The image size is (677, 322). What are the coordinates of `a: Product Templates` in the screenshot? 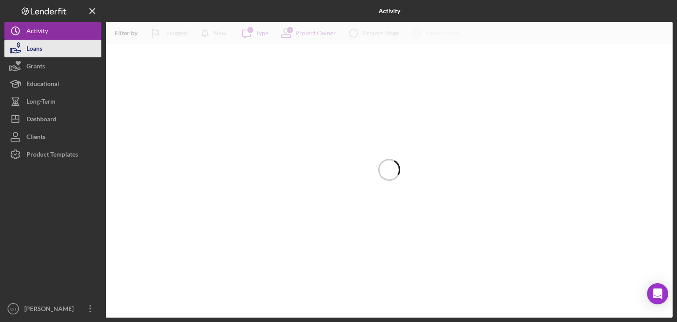 It's located at (53, 154).